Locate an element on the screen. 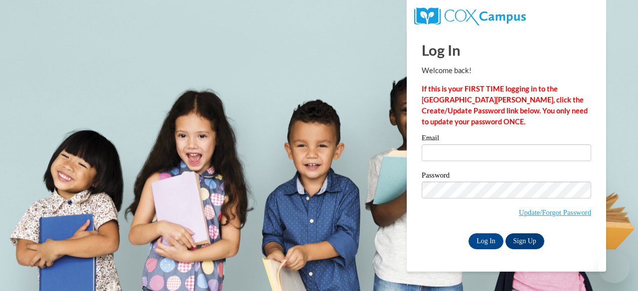 This screenshot has width=638, height=291. a: Update/Forgot Password is located at coordinates (555, 213).